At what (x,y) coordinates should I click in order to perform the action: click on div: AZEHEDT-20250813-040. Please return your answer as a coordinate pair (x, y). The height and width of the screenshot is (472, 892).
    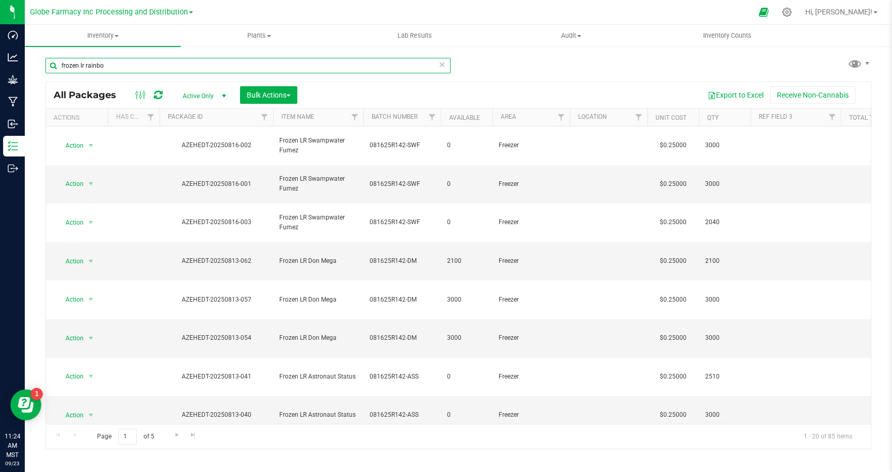
    Looking at the image, I should click on (216, 415).